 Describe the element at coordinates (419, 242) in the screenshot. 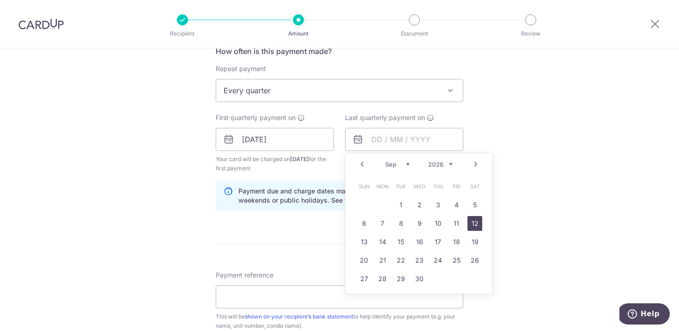

I see `a: 16` at that location.